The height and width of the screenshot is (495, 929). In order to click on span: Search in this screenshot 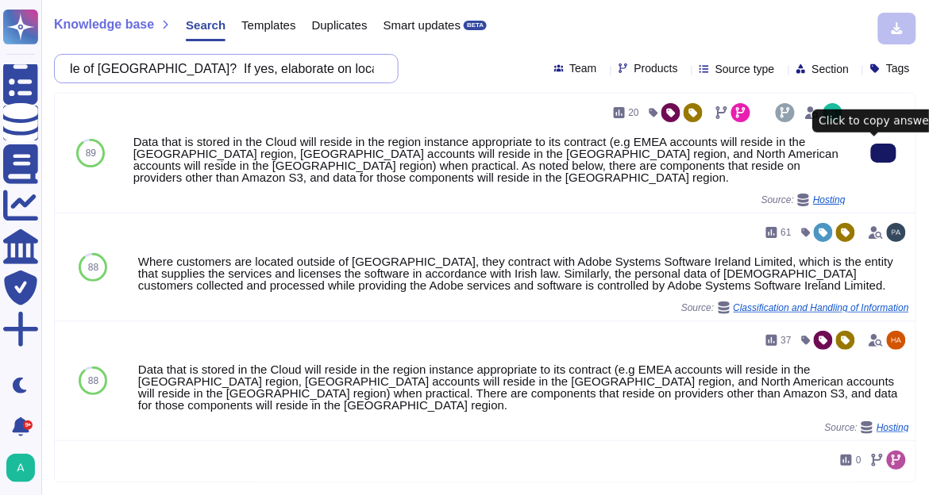, I will do `click(206, 25)`.